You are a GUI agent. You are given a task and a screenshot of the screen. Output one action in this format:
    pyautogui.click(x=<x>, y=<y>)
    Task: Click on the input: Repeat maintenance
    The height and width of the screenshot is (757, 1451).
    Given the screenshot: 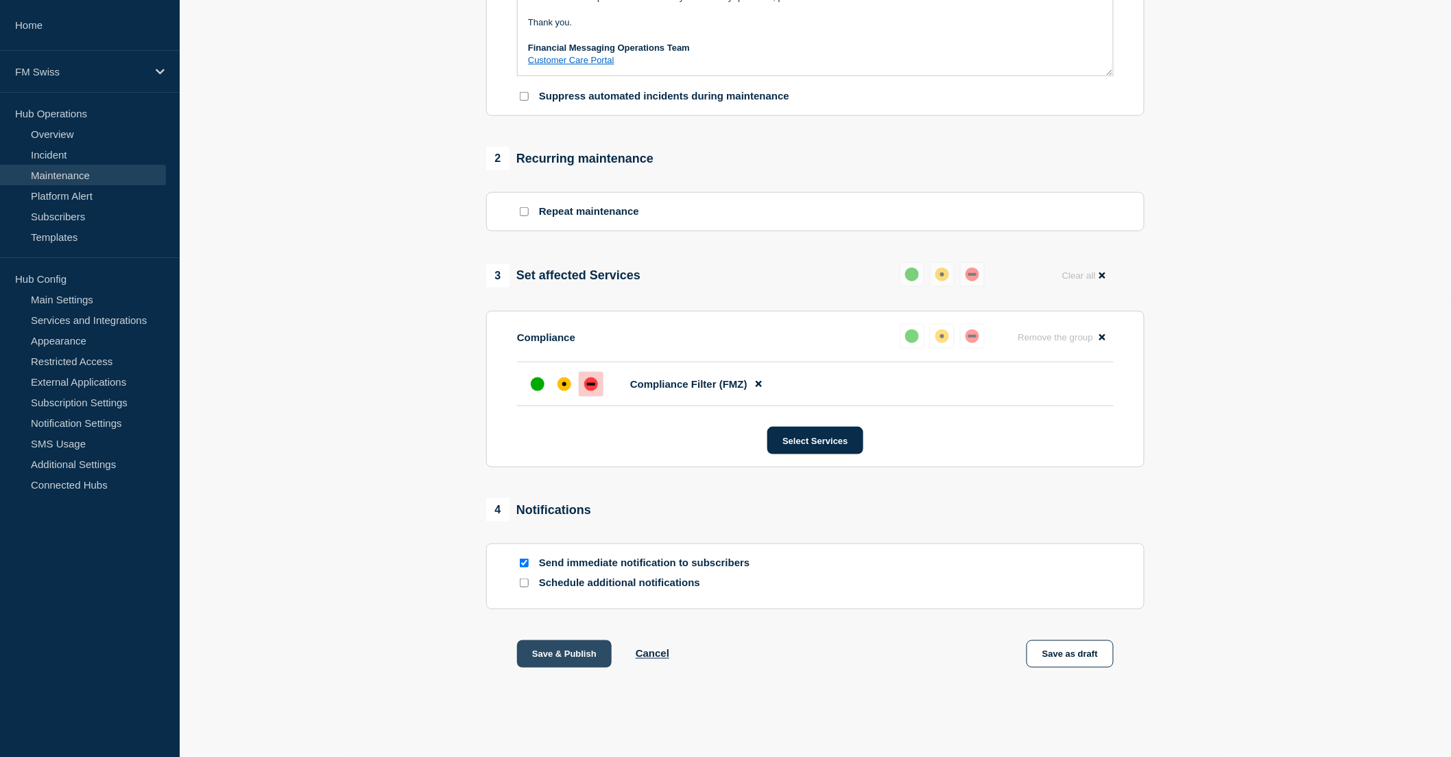 What is the action you would take?
    pyautogui.click(x=524, y=211)
    